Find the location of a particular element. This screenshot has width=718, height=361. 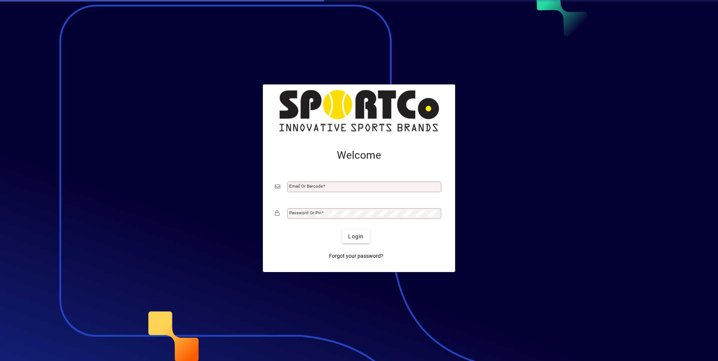

mat-label: Password or Pin is located at coordinates (305, 213).